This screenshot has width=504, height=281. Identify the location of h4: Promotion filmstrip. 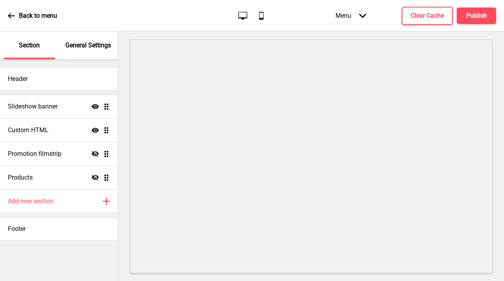
(35, 154).